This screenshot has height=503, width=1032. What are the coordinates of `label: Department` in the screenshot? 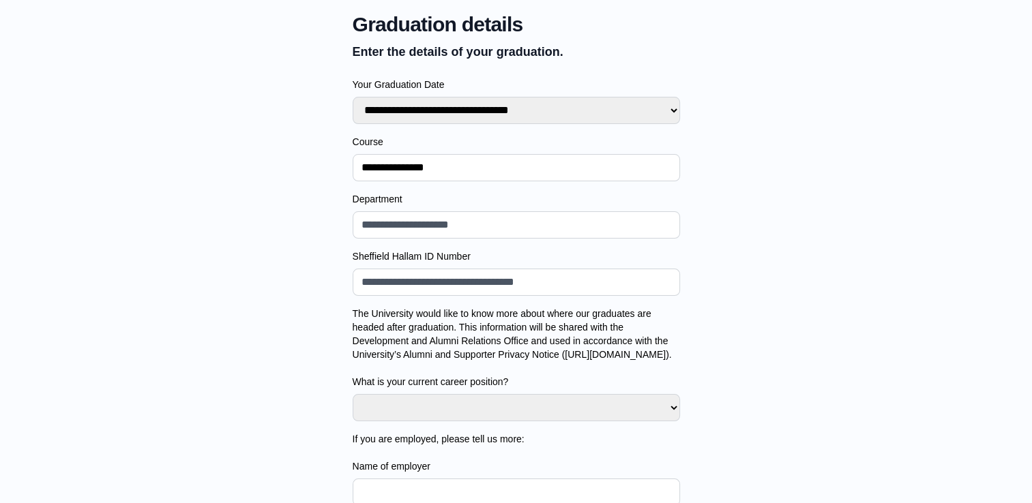 It's located at (516, 199).